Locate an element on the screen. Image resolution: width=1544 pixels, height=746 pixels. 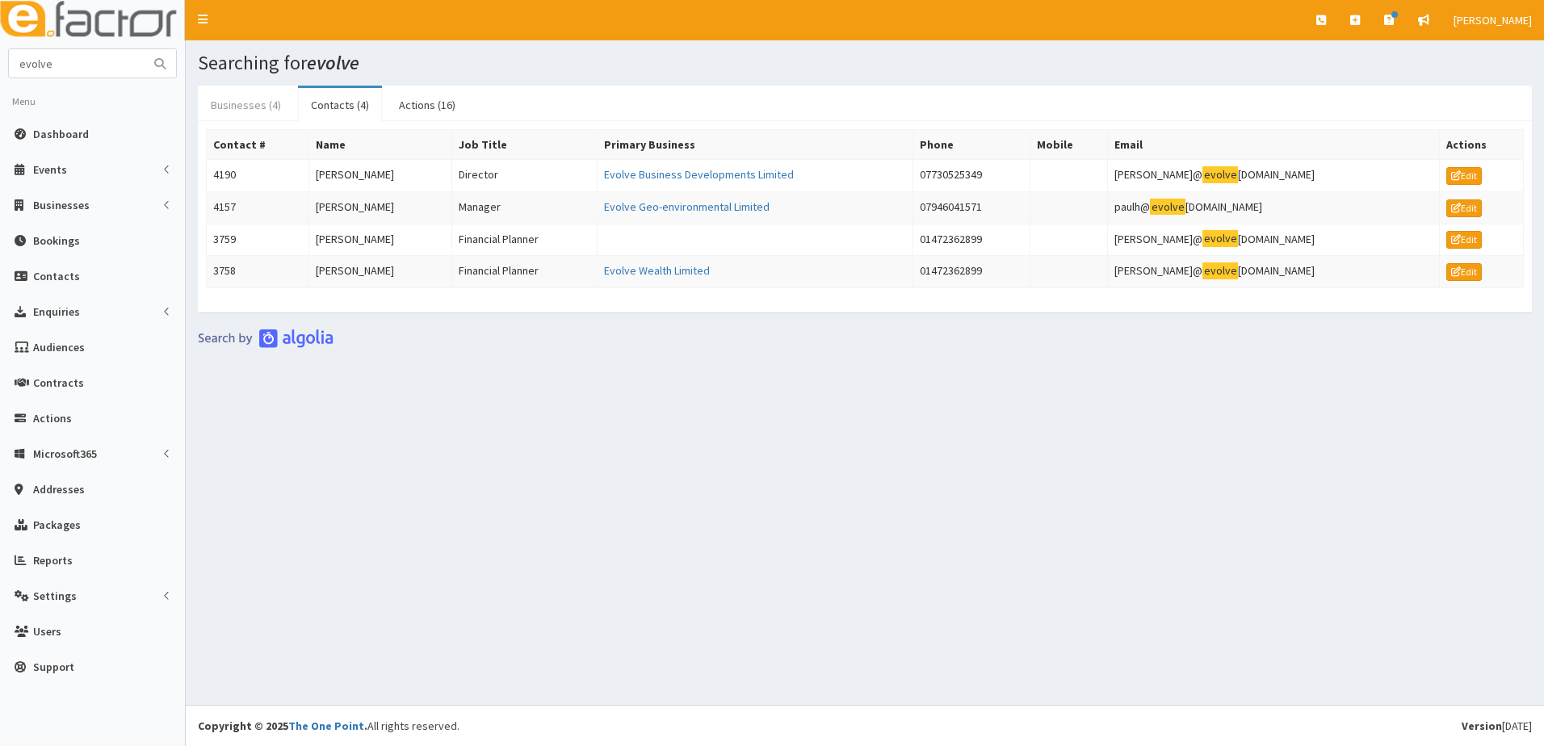
td: 4157 is located at coordinates (258, 207).